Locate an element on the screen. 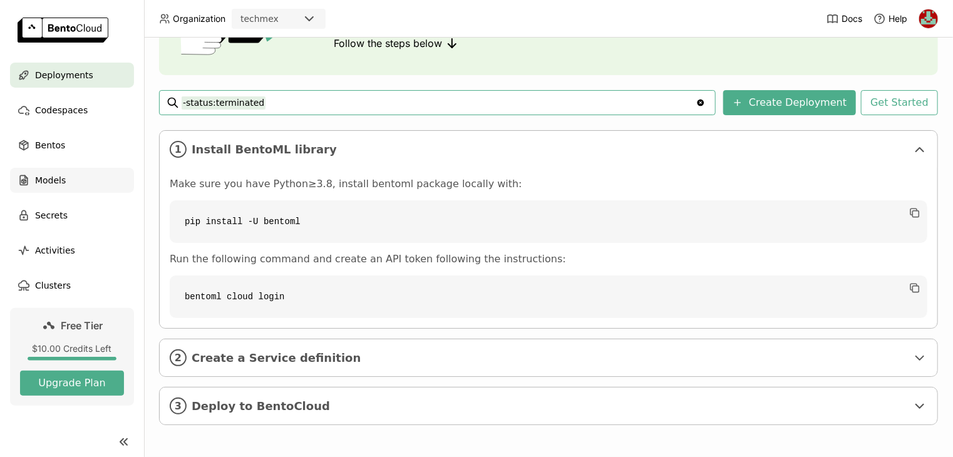 This screenshot has width=953, height=457. div: 1Install BentoML library is located at coordinates (548, 149).